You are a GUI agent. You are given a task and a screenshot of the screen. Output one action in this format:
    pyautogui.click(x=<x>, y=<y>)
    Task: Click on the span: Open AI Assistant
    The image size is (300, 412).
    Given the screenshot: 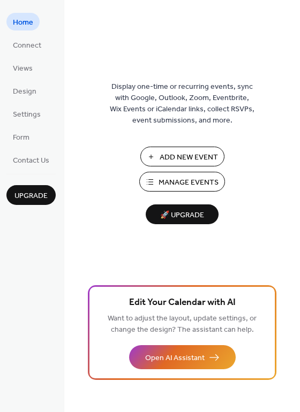 What is the action you would take?
    pyautogui.click(x=175, y=358)
    